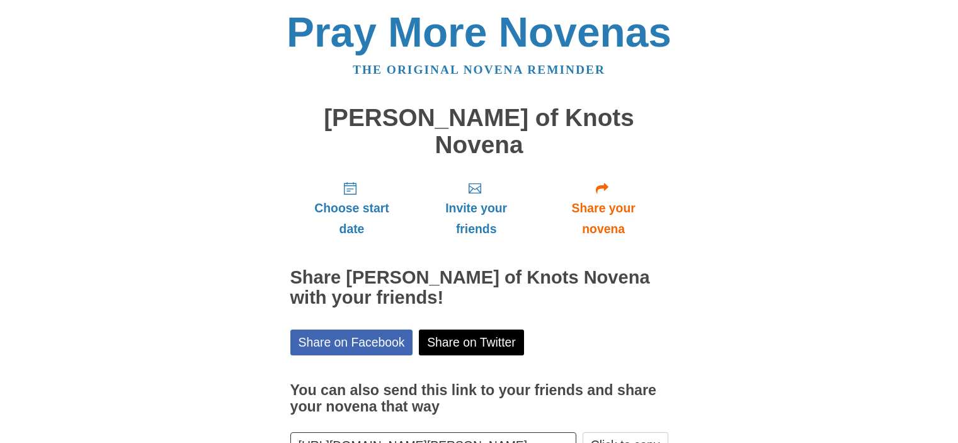  I want to click on a: The original novena reminder, so click(479, 69).